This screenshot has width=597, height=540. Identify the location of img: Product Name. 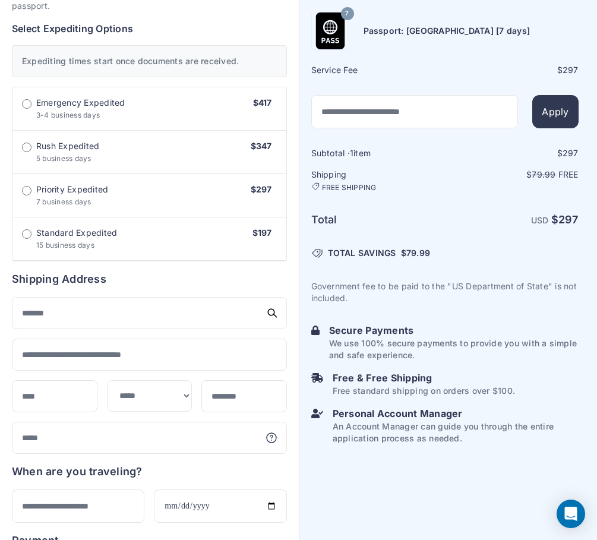
(330, 31).